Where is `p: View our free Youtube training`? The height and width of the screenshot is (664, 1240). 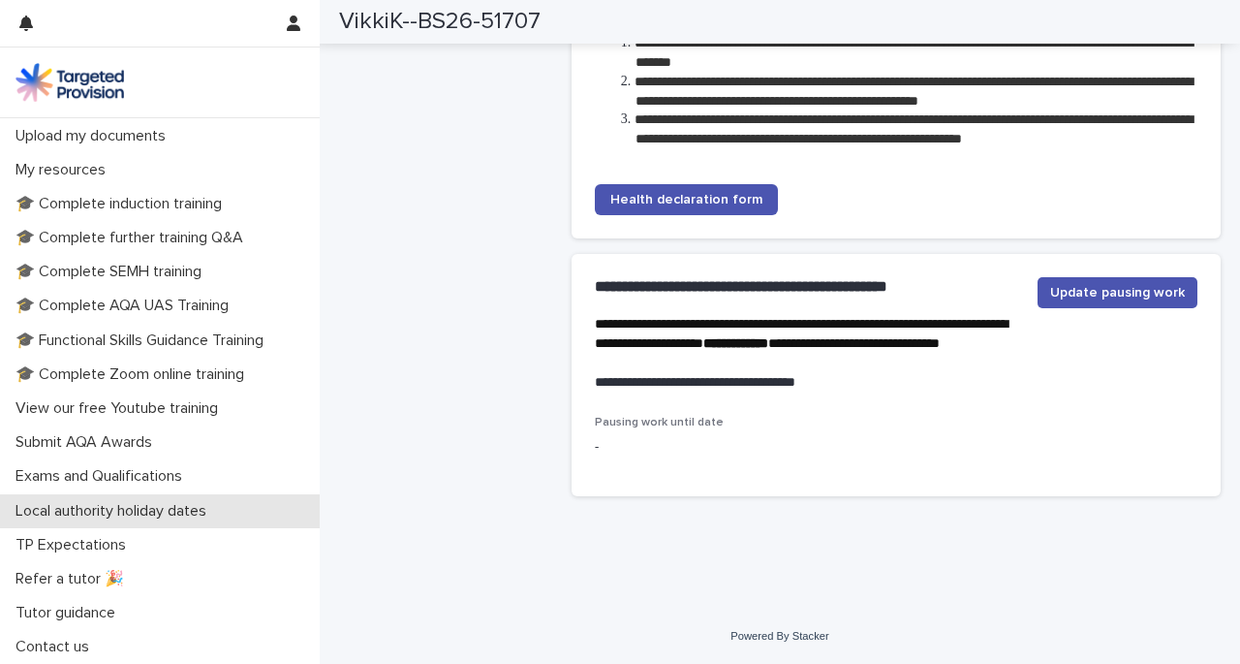
p: View our free Youtube training is located at coordinates (120, 408).